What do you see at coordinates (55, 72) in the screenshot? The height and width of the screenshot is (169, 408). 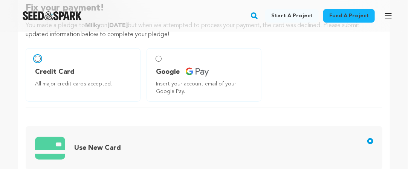 I see `span: Credit Card` at bounding box center [55, 72].